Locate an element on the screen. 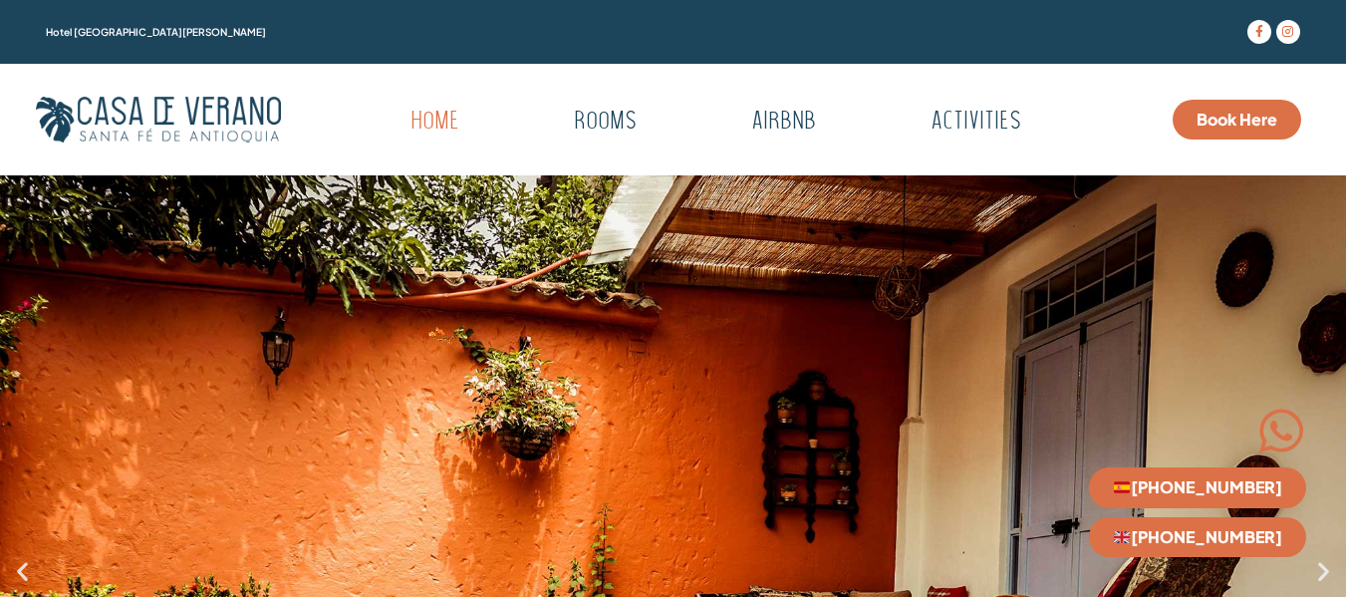  span: Book Here is located at coordinates (1237, 120).